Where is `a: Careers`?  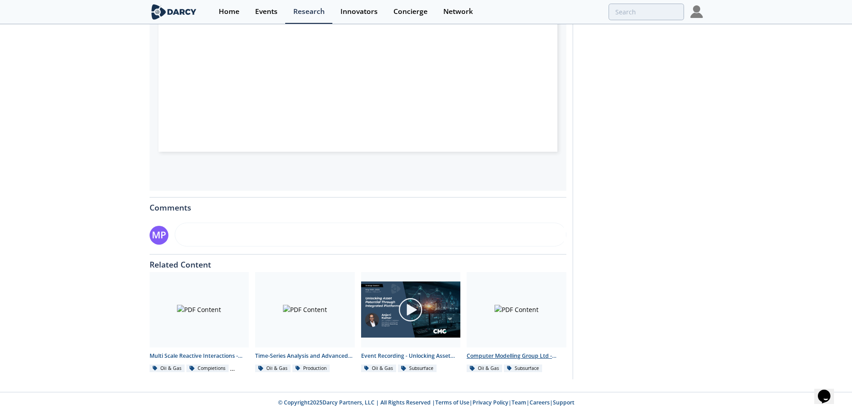 a: Careers is located at coordinates (540, 403).